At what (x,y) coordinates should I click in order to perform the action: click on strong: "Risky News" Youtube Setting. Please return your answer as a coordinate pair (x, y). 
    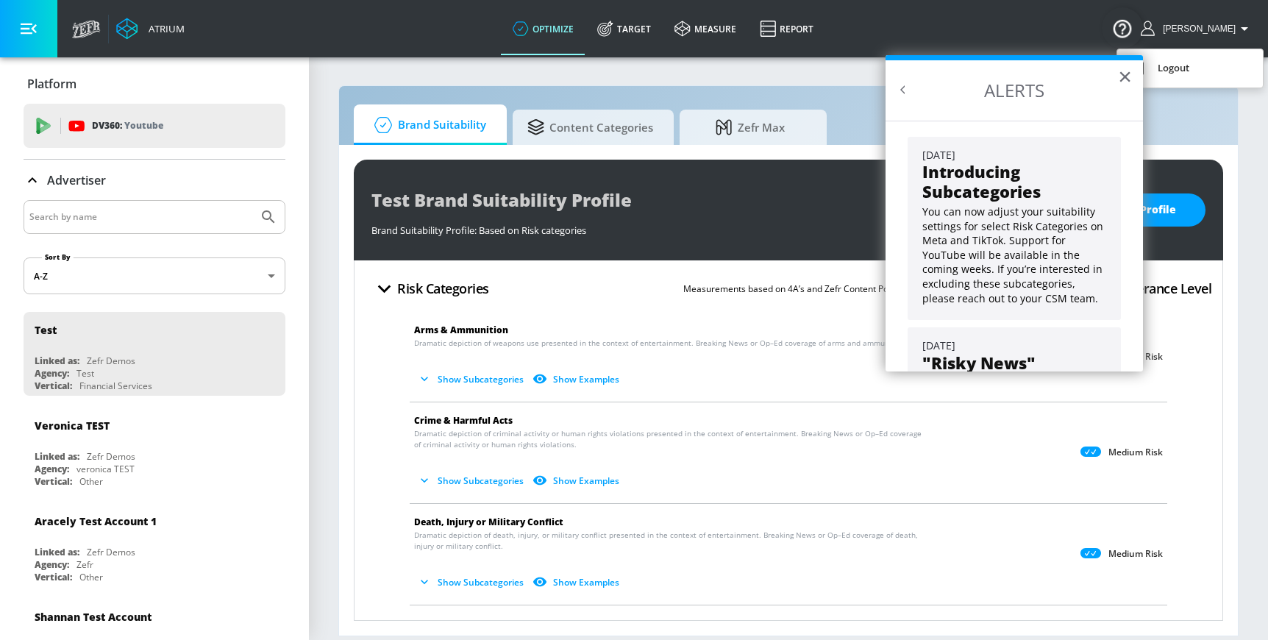
    Looking at the image, I should click on (990, 372).